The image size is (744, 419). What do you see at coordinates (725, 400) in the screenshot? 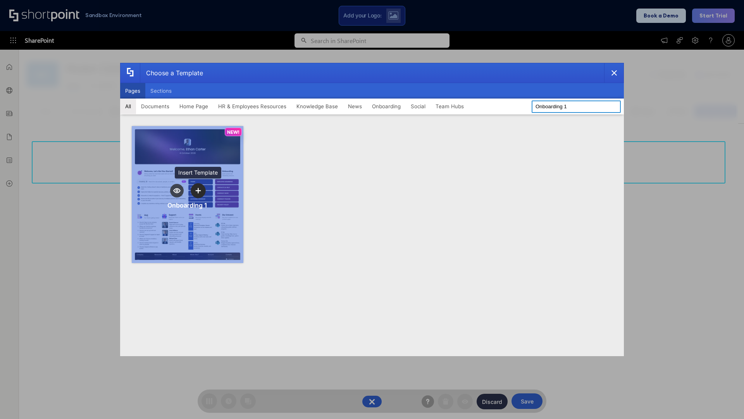
I see `div: Chat Widget` at bounding box center [725, 400].